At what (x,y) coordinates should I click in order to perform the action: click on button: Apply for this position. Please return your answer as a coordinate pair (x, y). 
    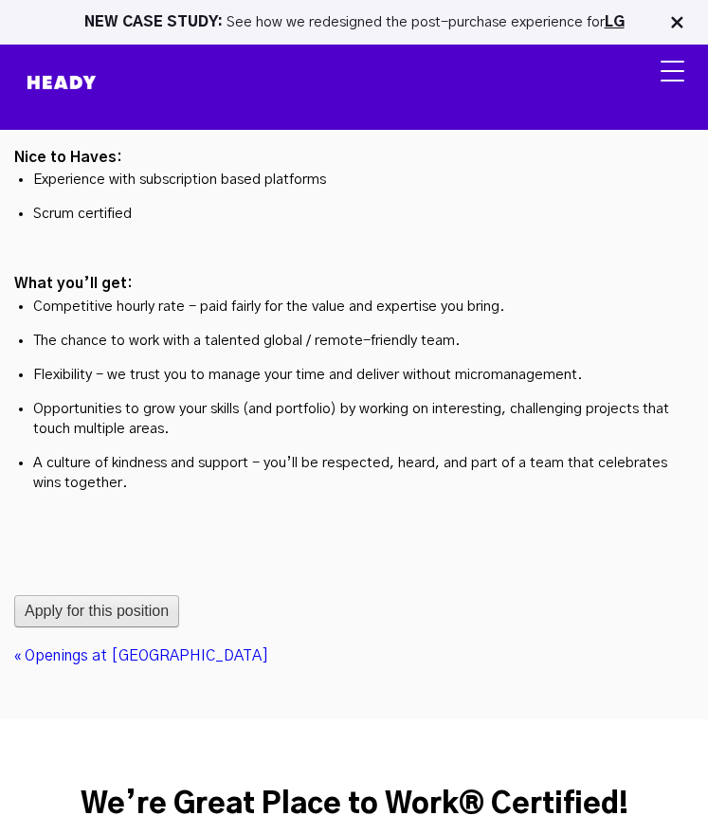
    Looking at the image, I should click on (97, 611).